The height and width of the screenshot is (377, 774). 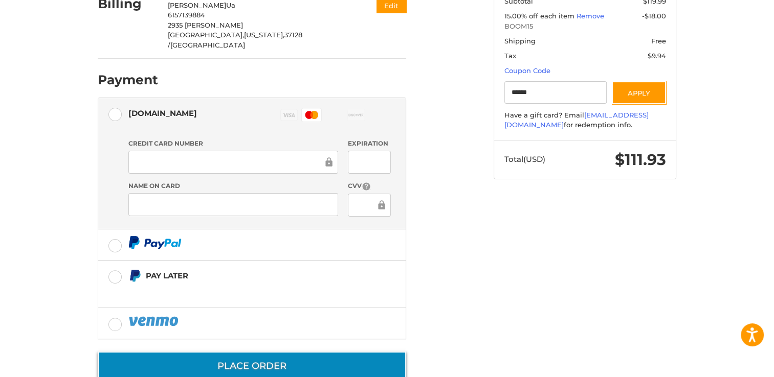 What do you see at coordinates (654, 16) in the screenshot?
I see `span: -$18.00` at bounding box center [654, 16].